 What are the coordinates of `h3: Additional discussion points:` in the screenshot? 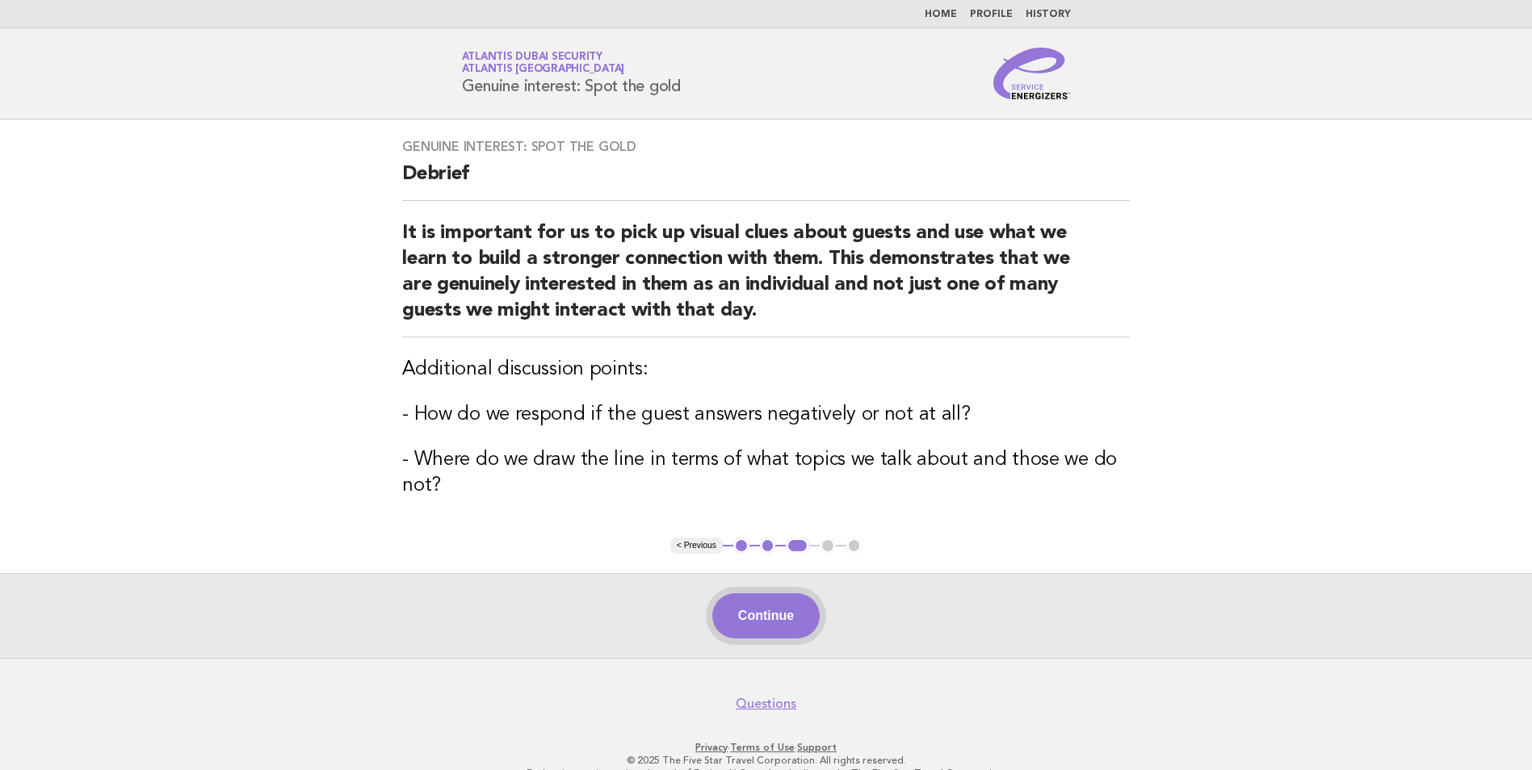 It's located at (765, 370).